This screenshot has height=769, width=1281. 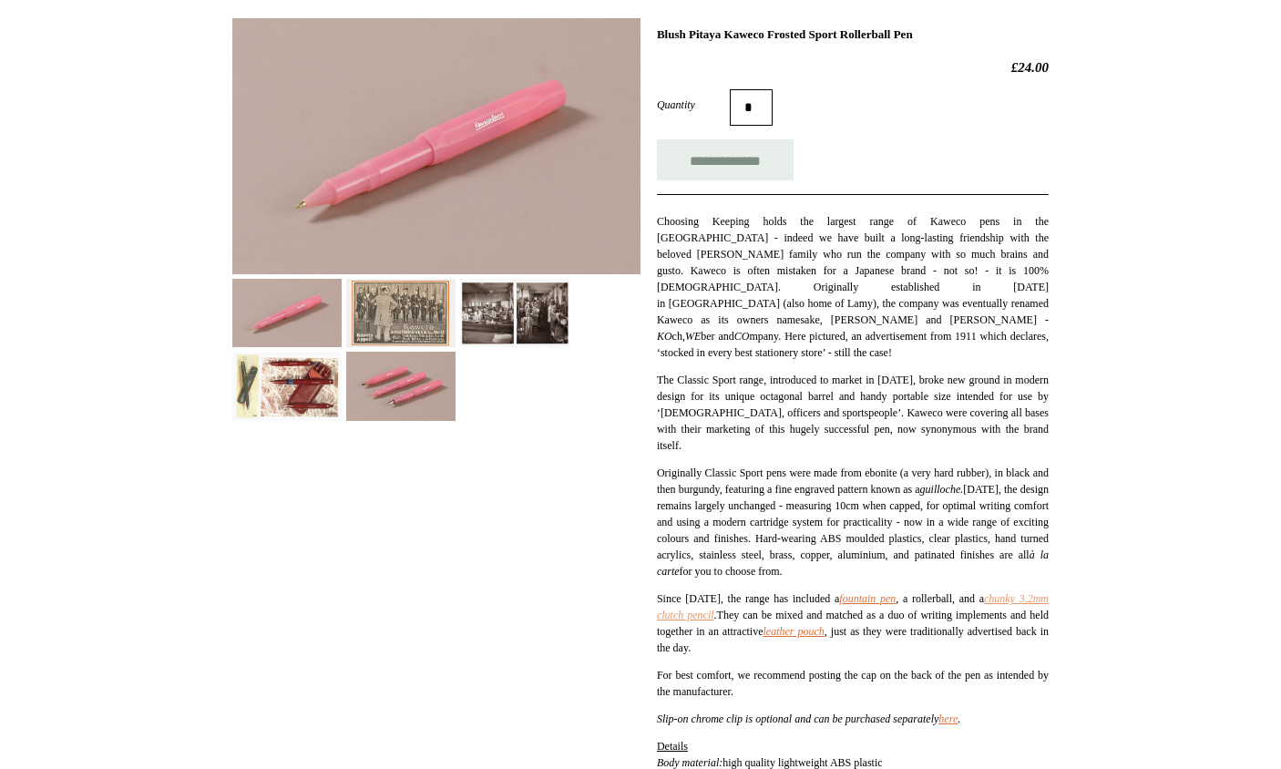 I want to click on span: Originally Classic Sport pens were made from ebonite (a very hard rubber), in black and then burg..., so click(x=853, y=522).